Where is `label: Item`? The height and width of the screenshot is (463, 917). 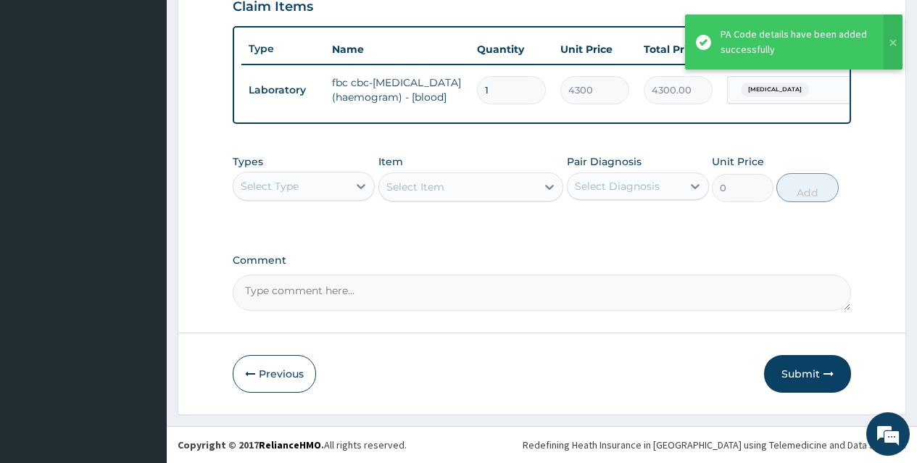
label: Item is located at coordinates (391, 162).